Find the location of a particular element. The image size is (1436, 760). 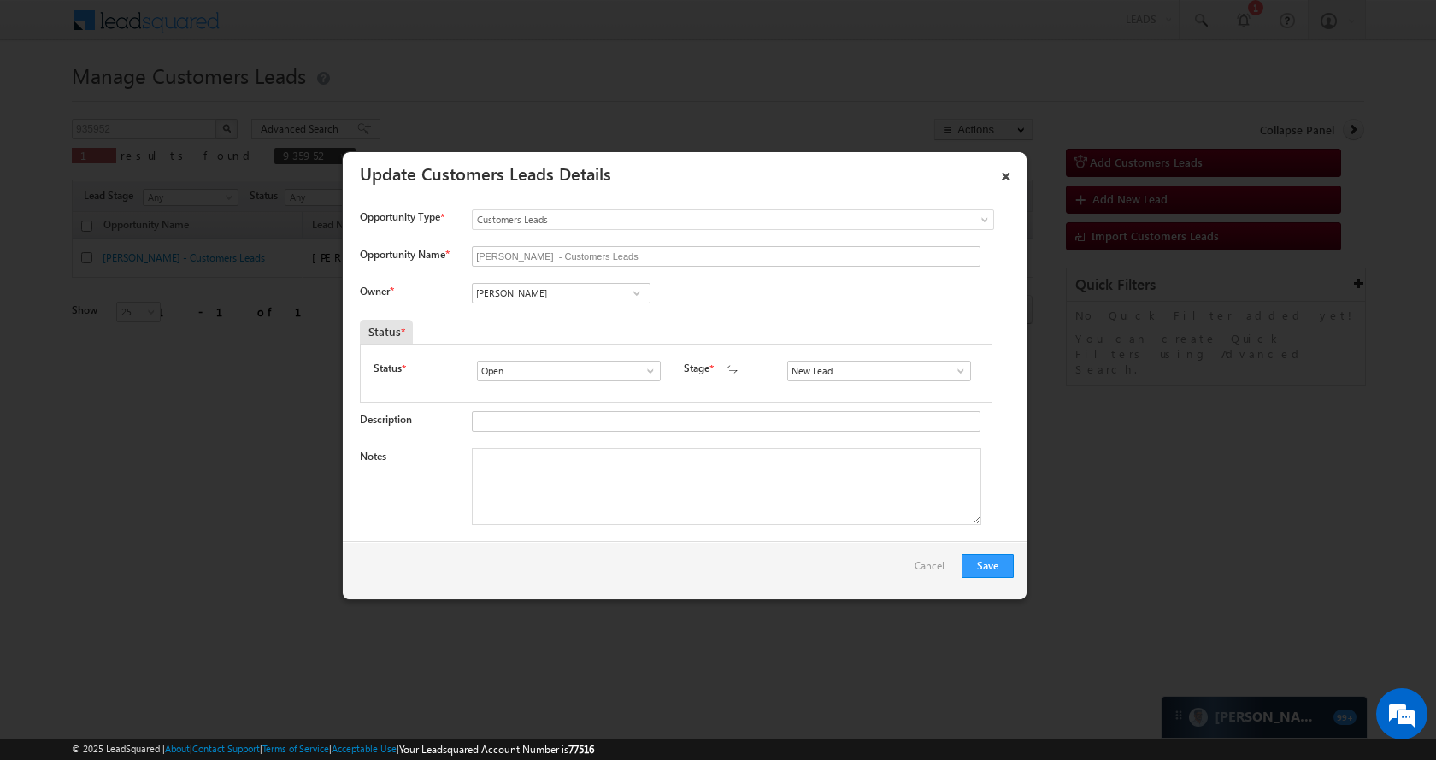

label: Notes is located at coordinates (373, 455).